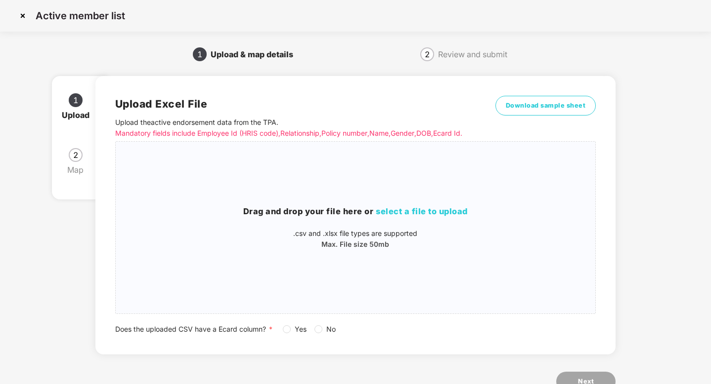  Describe the element at coordinates (79, 170) in the screenshot. I see `div: Map` at that location.